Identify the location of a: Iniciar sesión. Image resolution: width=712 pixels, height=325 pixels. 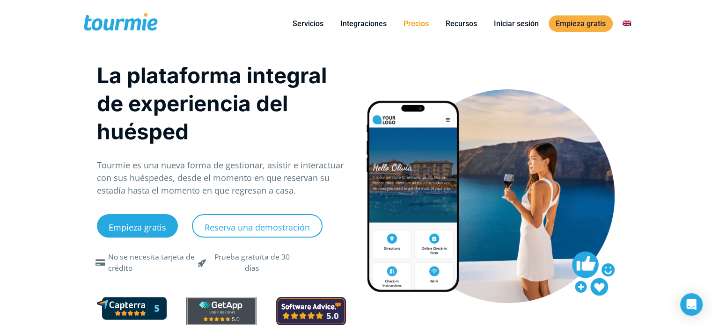
(516, 23).